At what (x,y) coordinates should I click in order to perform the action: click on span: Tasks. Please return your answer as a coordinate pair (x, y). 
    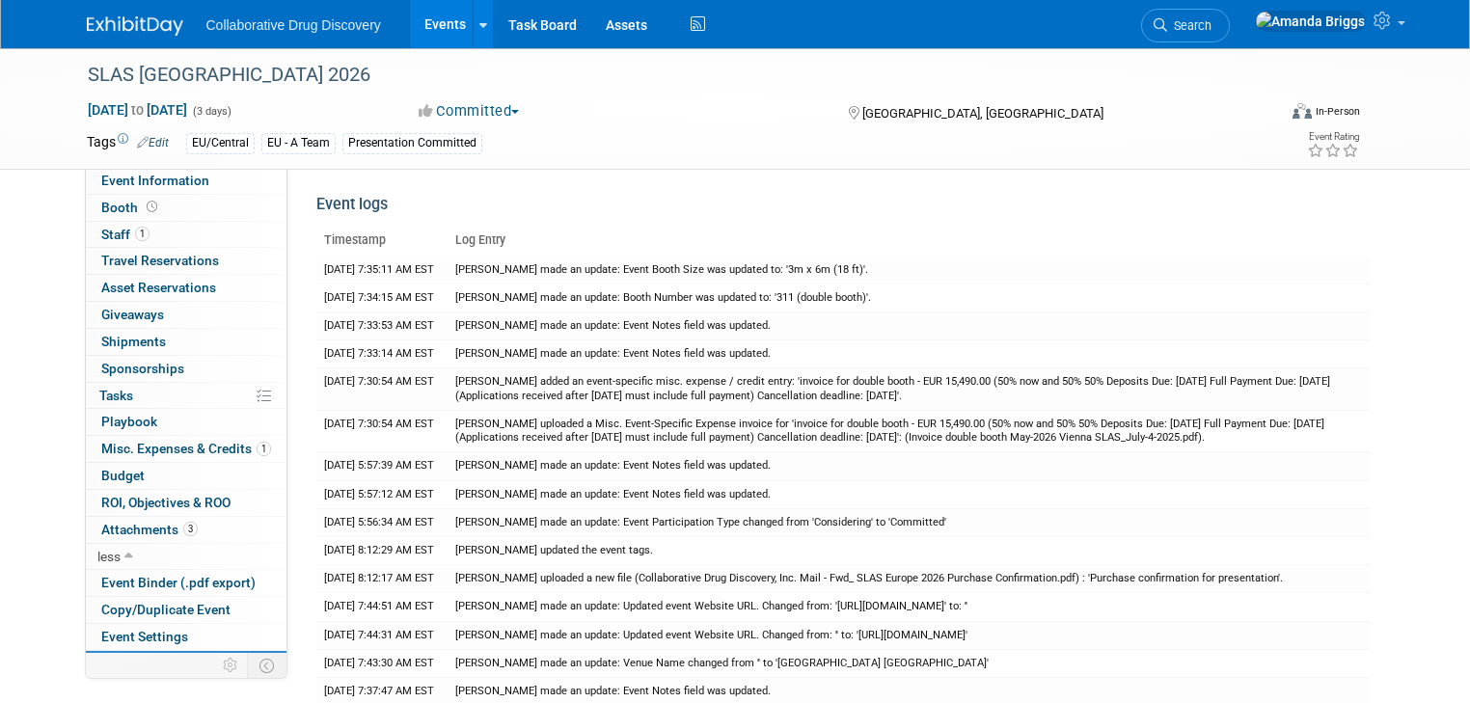
    Looking at the image, I should click on (116, 395).